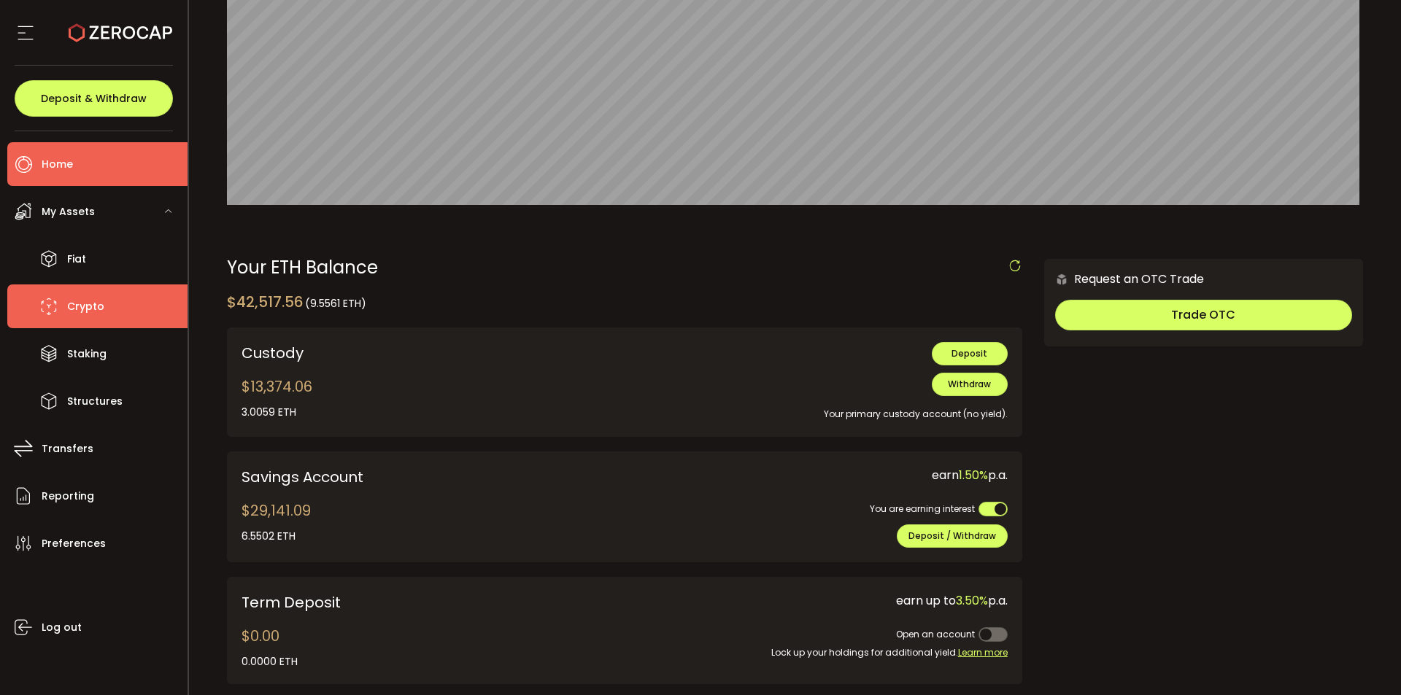 The height and width of the screenshot is (695, 1401). Describe the element at coordinates (68, 212) in the screenshot. I see `span: My Assets` at that location.